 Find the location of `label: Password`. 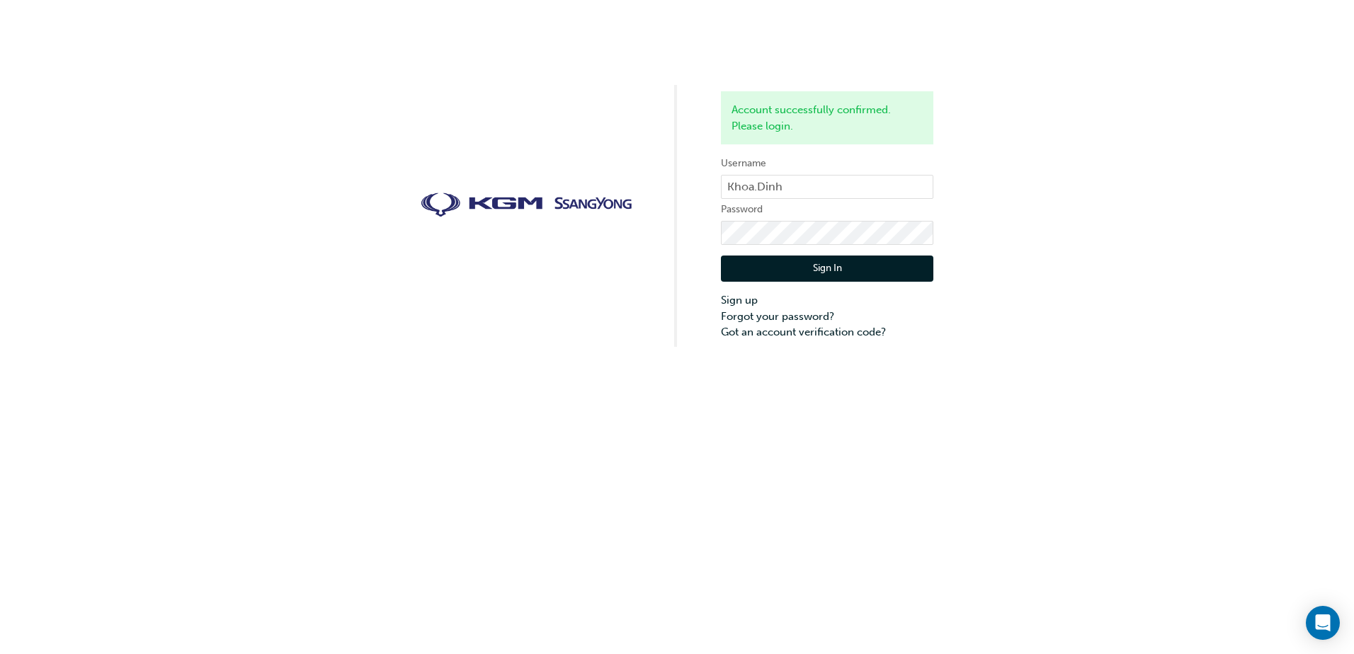

label: Password is located at coordinates (827, 210).